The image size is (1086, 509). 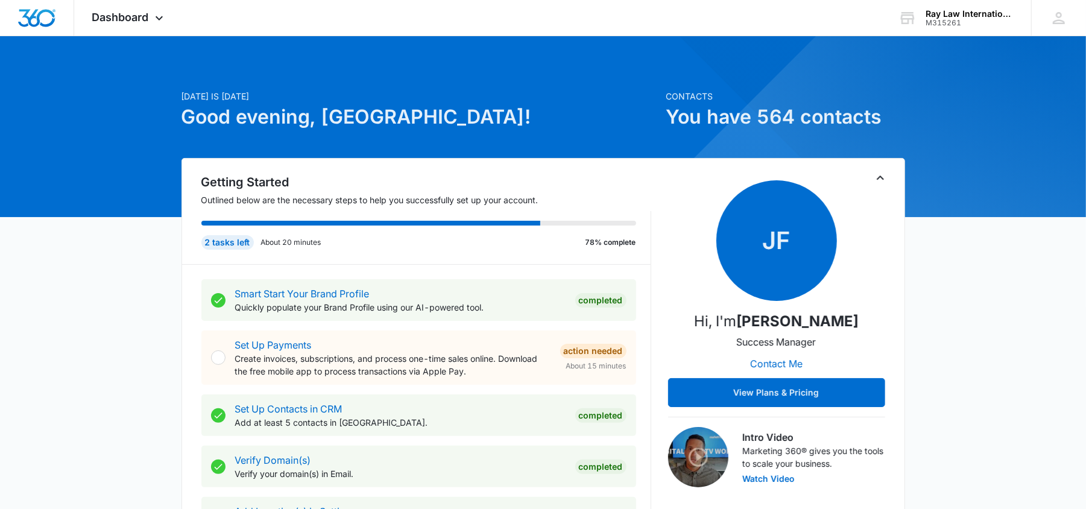 What do you see at coordinates (814, 437) in the screenshot?
I see `h3: Intro Video` at bounding box center [814, 437].